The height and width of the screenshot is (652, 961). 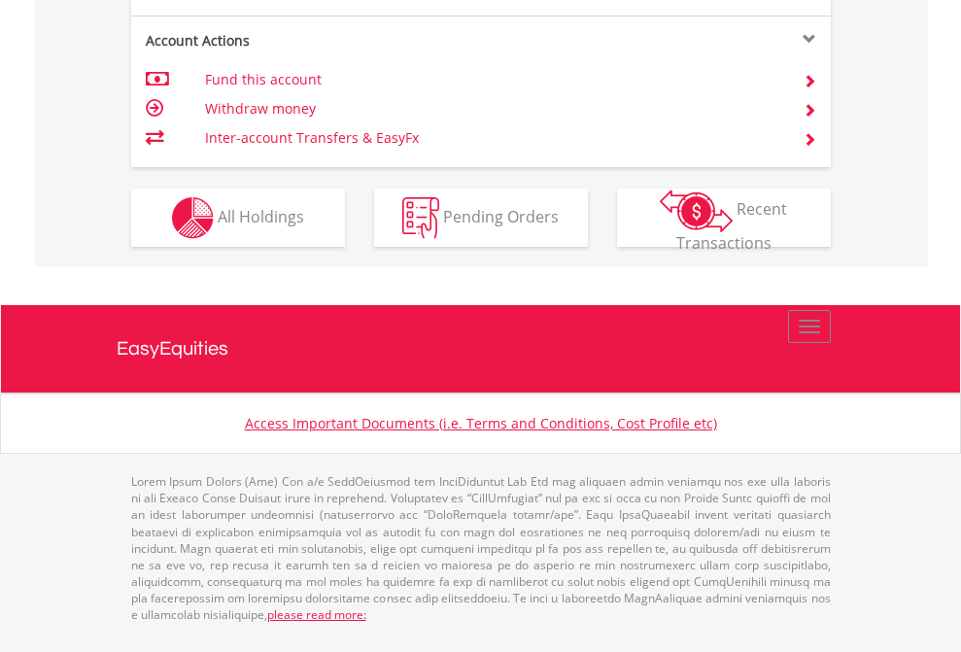 I want to click on button: Recent Transactions, so click(x=724, y=218).